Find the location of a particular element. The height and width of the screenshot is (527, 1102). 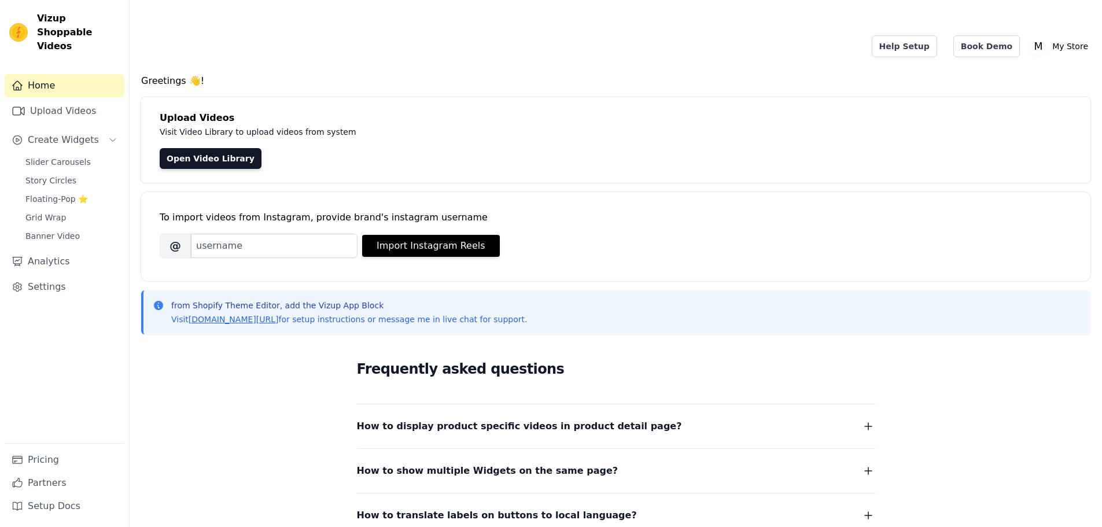

span: How to translate labels on buttons to local language? is located at coordinates (497, 515).